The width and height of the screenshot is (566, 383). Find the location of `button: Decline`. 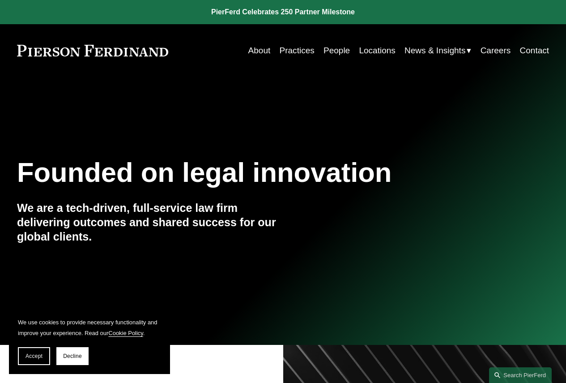

button: Decline is located at coordinates (73, 356).